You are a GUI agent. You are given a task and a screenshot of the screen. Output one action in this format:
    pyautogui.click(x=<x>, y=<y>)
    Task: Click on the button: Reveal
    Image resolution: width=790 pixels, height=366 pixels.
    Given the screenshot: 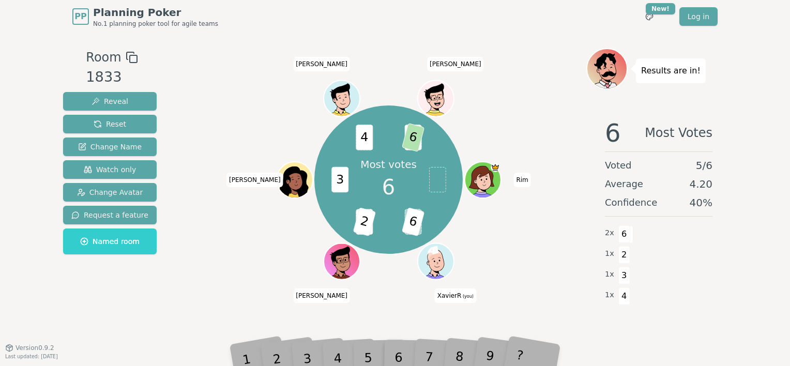 What is the action you would take?
    pyautogui.click(x=110, y=101)
    